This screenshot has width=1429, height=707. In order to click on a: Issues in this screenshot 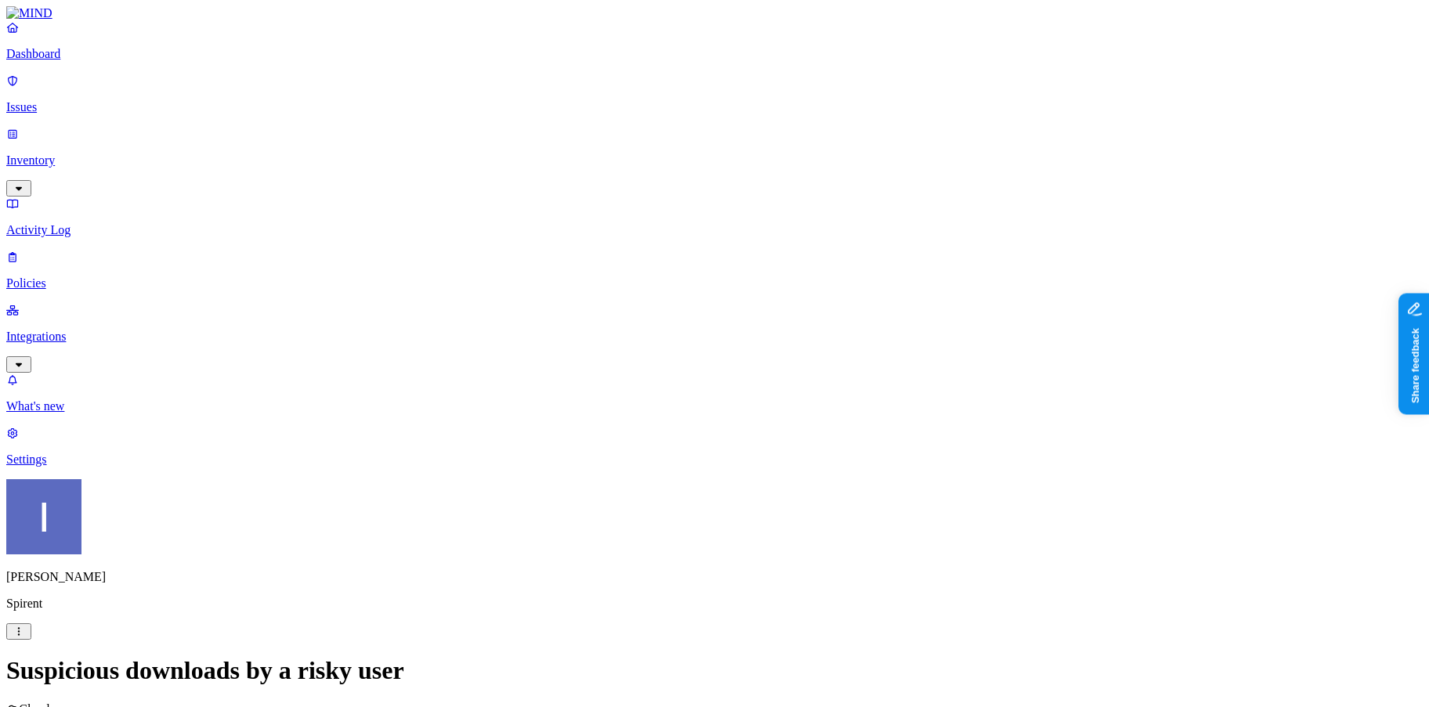, I will do `click(714, 94)`.